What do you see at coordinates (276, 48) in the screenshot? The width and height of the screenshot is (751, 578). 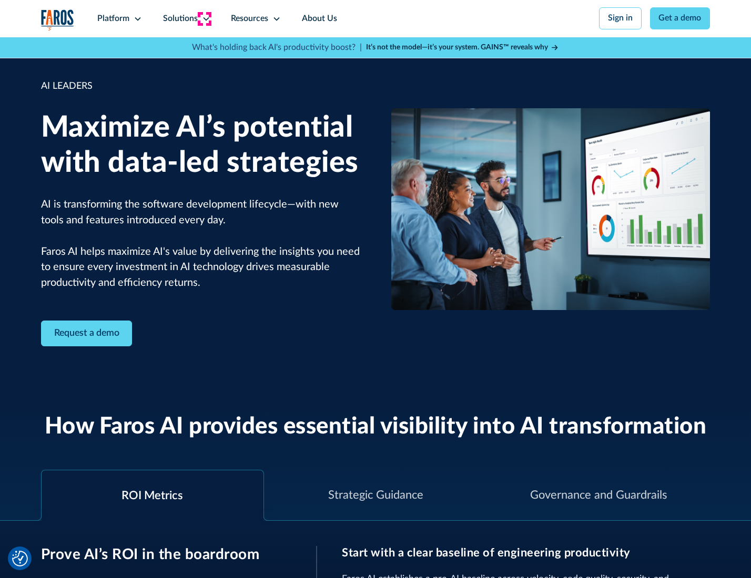 I see `p: What's holding back AI's productivity boost? |` at bounding box center [276, 48].